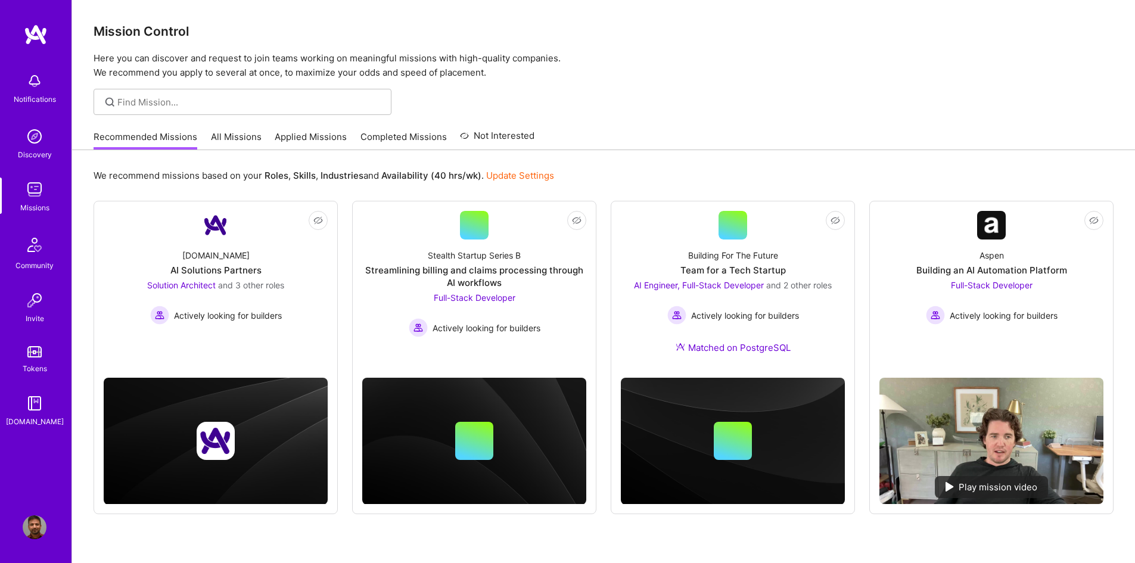  Describe the element at coordinates (35, 352) in the screenshot. I see `img: tokens` at that location.